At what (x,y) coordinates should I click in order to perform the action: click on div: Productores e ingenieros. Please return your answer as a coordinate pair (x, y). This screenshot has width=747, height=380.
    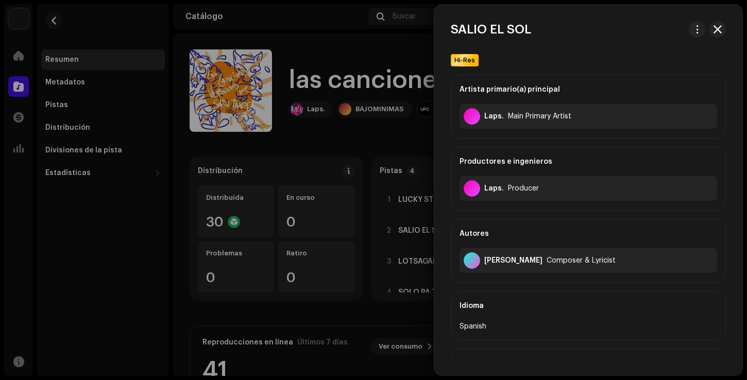
    Looking at the image, I should click on (588, 162).